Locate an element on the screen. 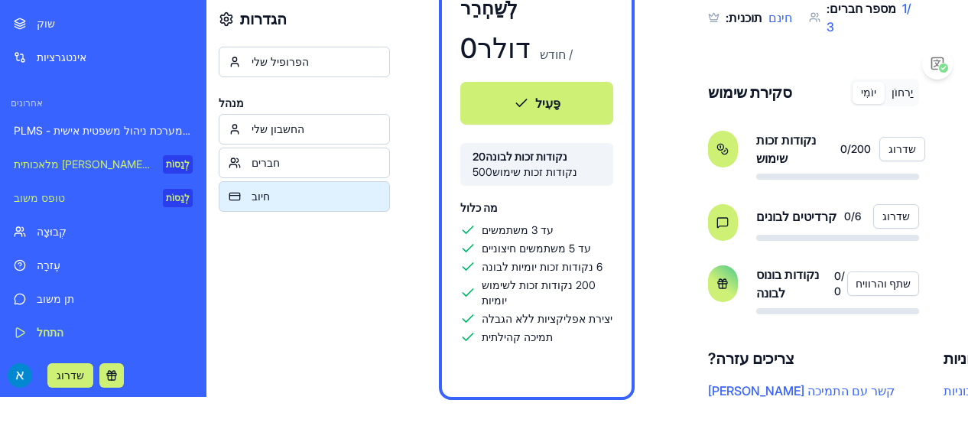 The height and width of the screenshot is (442, 968). a: החשבון שלי is located at coordinates (304, 129).